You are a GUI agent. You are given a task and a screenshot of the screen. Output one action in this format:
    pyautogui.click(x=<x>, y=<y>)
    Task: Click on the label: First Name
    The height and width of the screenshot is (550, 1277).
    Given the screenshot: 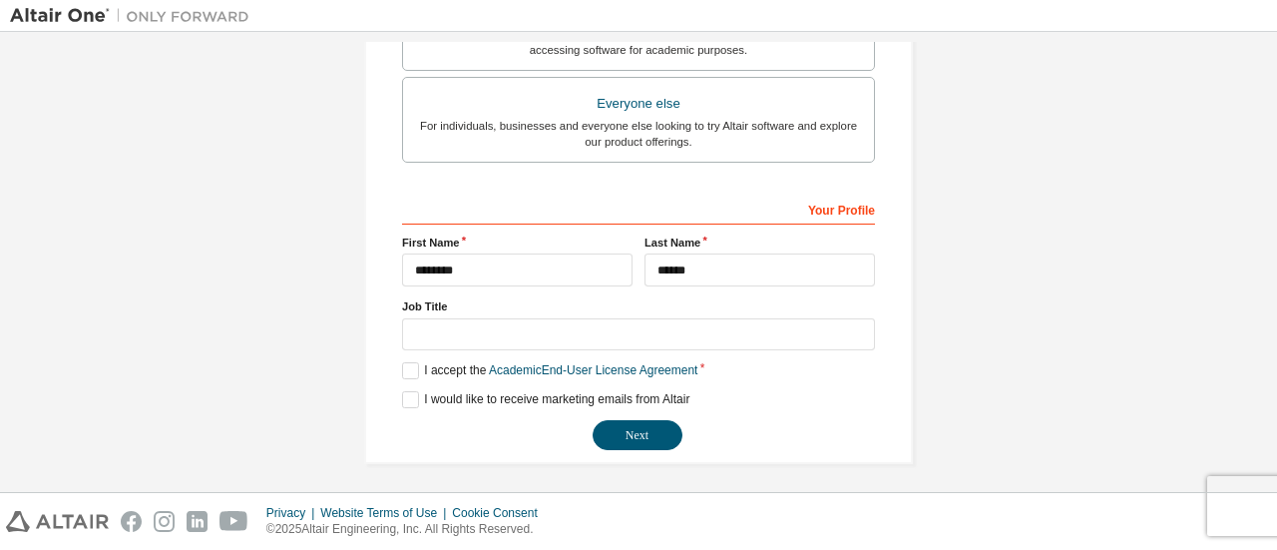 What is the action you would take?
    pyautogui.click(x=517, y=242)
    